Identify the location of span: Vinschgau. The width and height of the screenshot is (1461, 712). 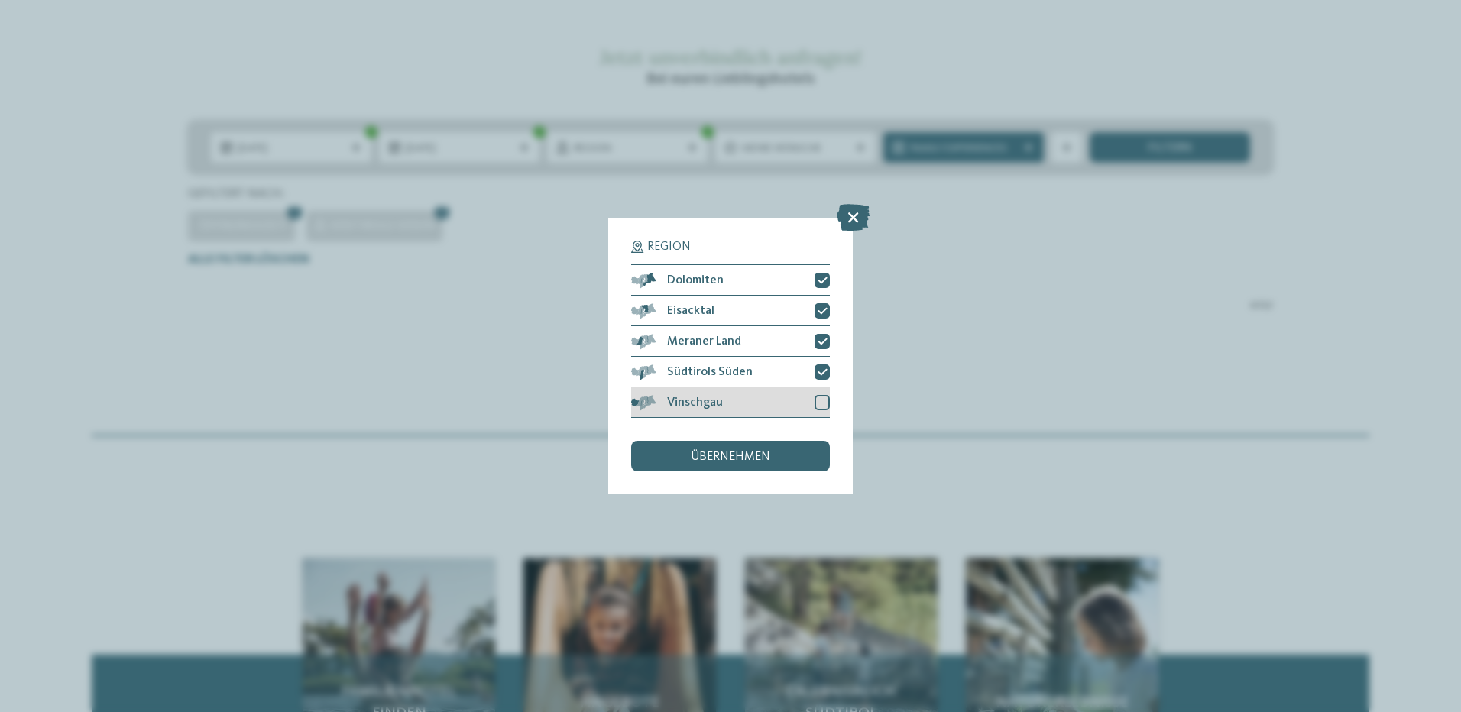
(695, 403).